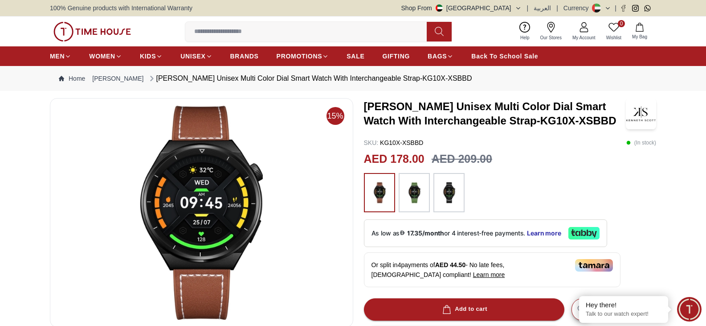  What do you see at coordinates (396, 56) in the screenshot?
I see `span: GIFTING` at bounding box center [396, 56].